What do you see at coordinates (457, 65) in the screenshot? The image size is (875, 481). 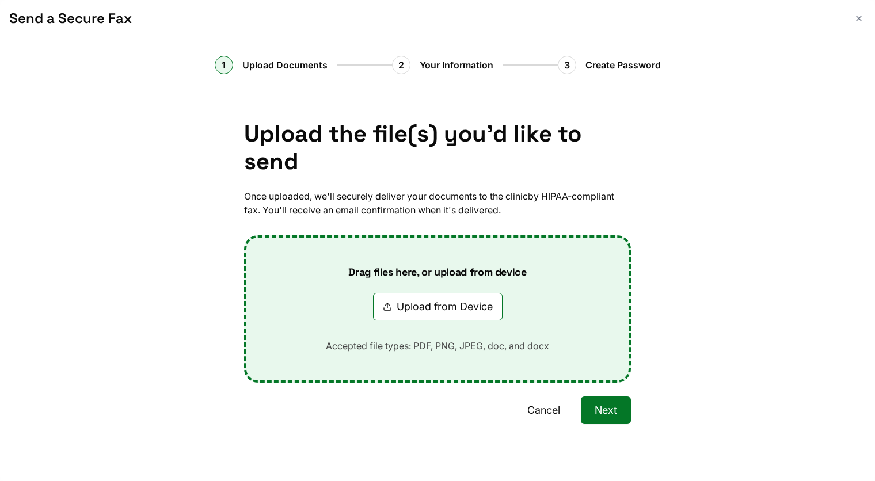 I see `span: Your Information` at bounding box center [457, 65].